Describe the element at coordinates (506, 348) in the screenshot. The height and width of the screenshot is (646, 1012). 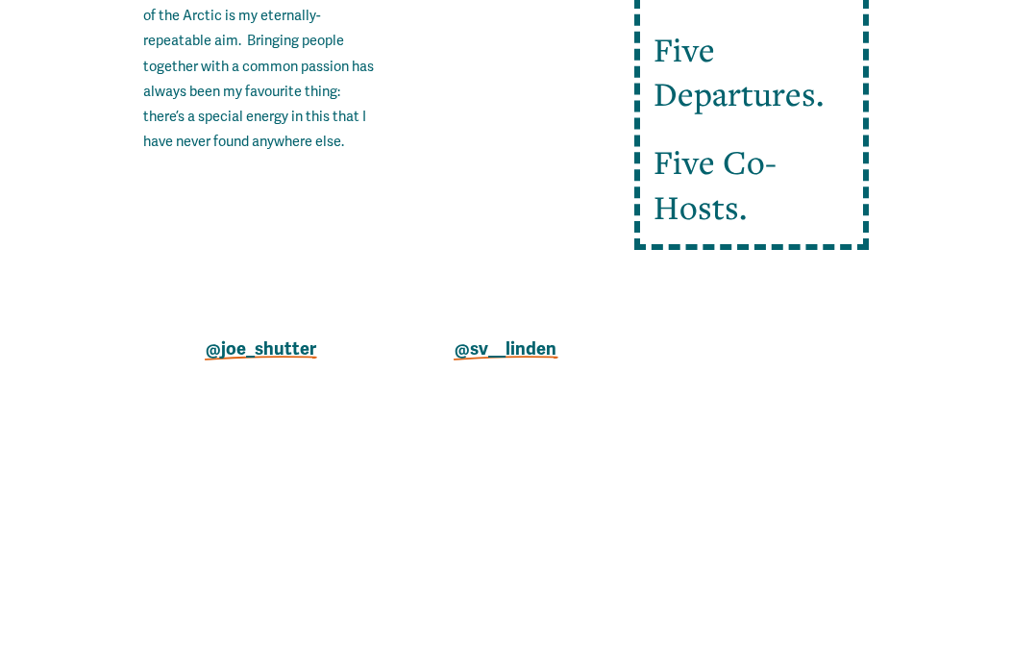
I see `strong: @sv__linden` at that location.